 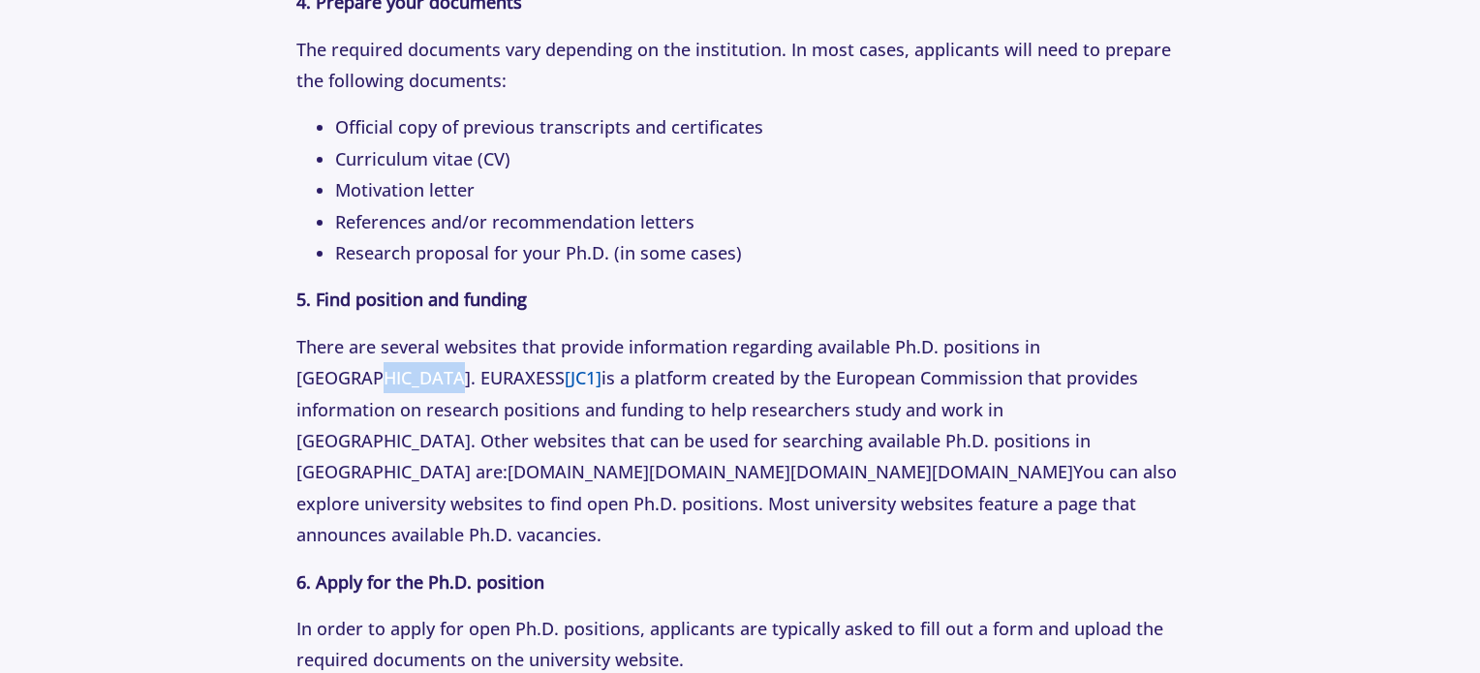 I want to click on span: The required documents vary depending on the institution. In most cases, applicants will need to ..., so click(x=733, y=65).